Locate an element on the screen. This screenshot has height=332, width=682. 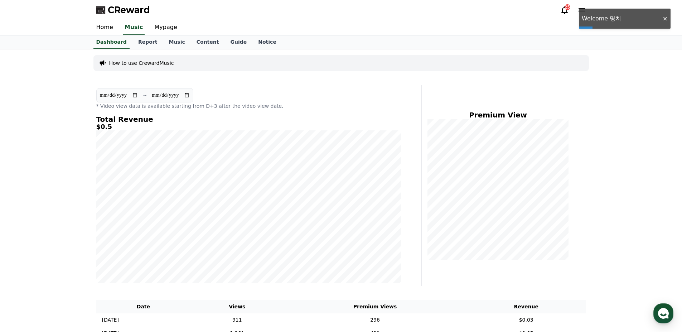
span: CReward is located at coordinates (129, 10).